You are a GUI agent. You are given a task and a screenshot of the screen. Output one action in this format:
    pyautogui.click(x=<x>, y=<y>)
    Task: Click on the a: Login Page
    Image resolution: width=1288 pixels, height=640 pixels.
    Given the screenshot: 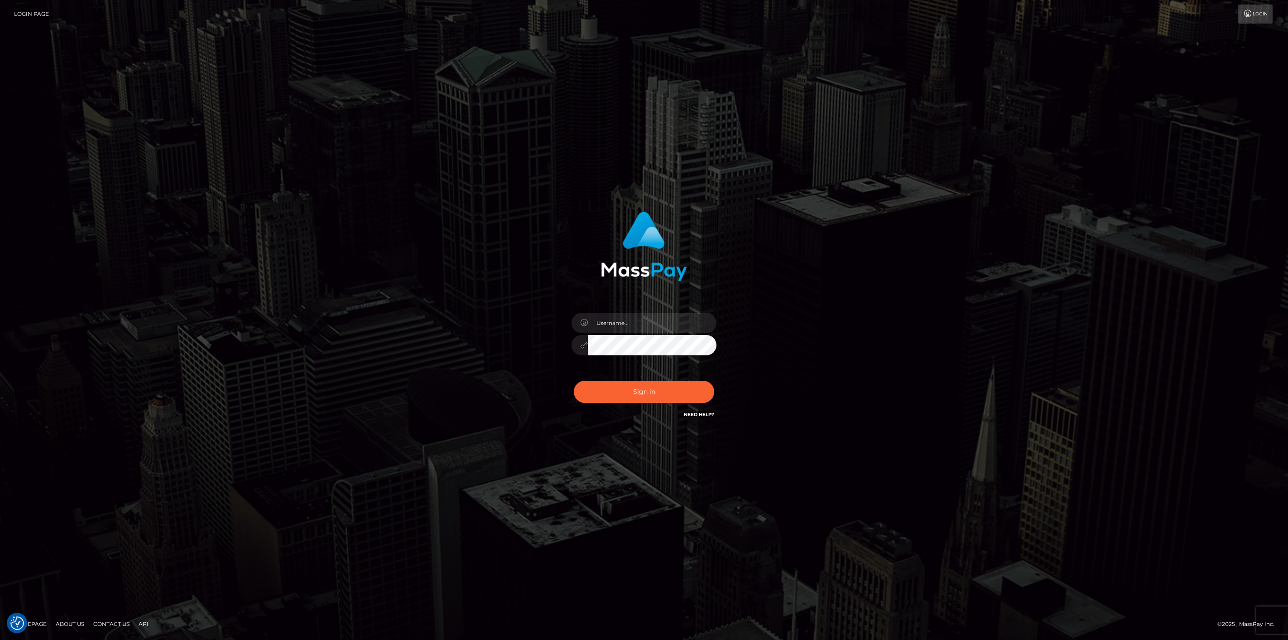 What is the action you would take?
    pyautogui.click(x=31, y=14)
    